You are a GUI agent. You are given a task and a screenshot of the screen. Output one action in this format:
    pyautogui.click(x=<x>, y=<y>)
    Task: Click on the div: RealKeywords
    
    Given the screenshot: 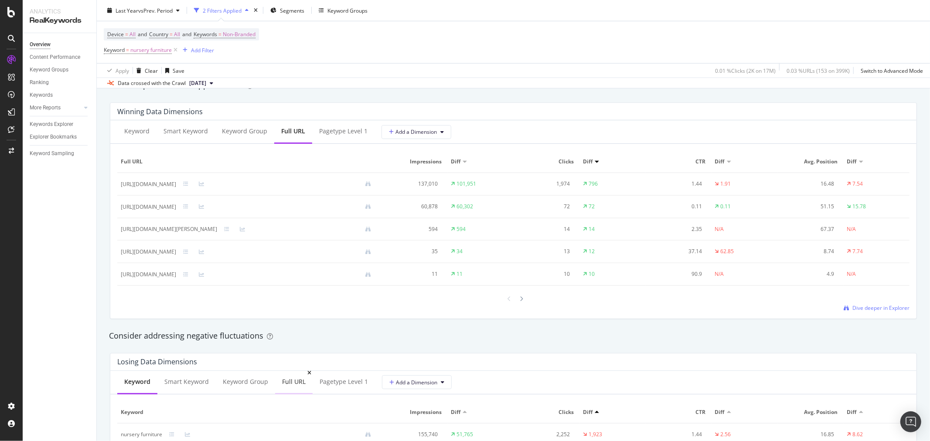 What is the action you would take?
    pyautogui.click(x=59, y=20)
    